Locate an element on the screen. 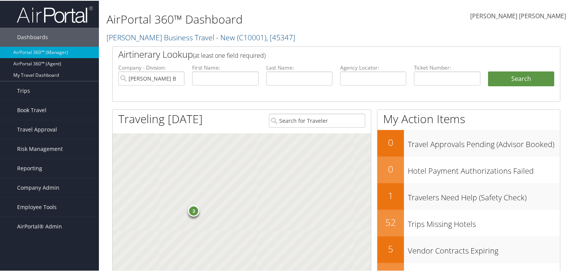 This screenshot has height=271, width=571. h2: 1 is located at coordinates (391, 195).